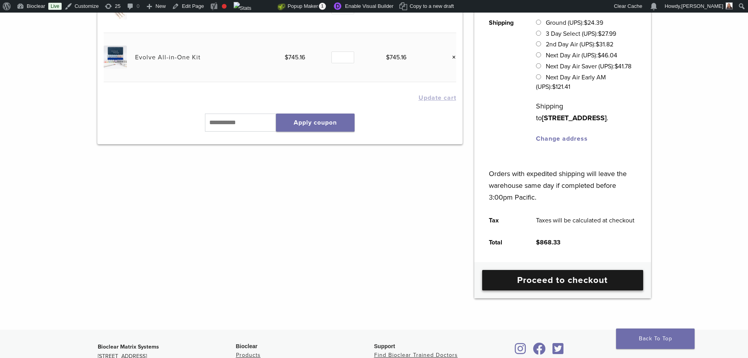 The width and height of the screenshot is (748, 358). Describe the element at coordinates (548, 242) in the screenshot. I see `bdi: 868.33` at that location.